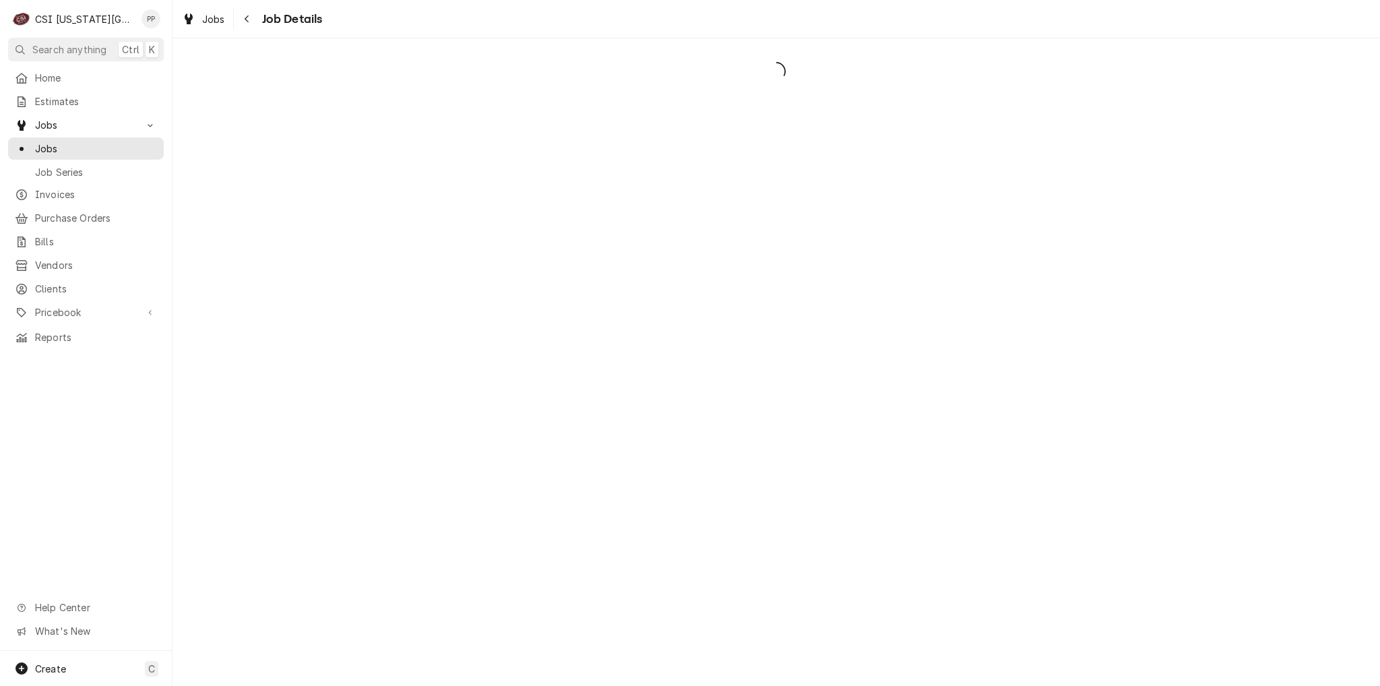 The height and width of the screenshot is (686, 1380). What do you see at coordinates (152, 49) in the screenshot?
I see `span: K` at bounding box center [152, 49].